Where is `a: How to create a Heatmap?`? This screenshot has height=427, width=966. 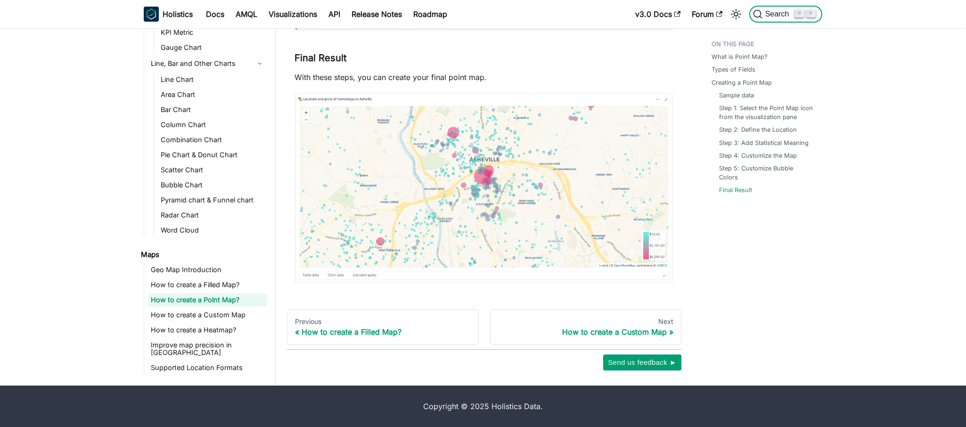
a: How to create a Heatmap? is located at coordinates (207, 330).